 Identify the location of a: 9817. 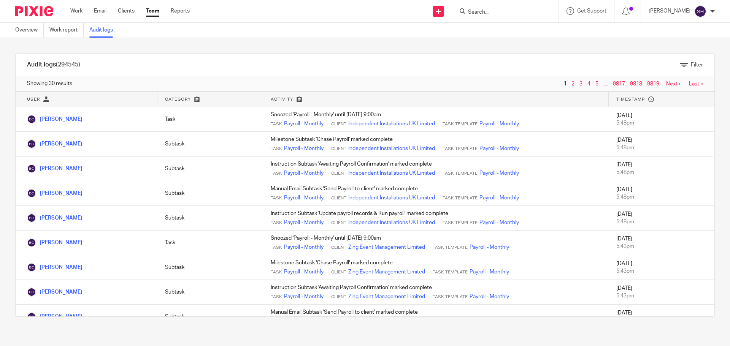
(619, 84).